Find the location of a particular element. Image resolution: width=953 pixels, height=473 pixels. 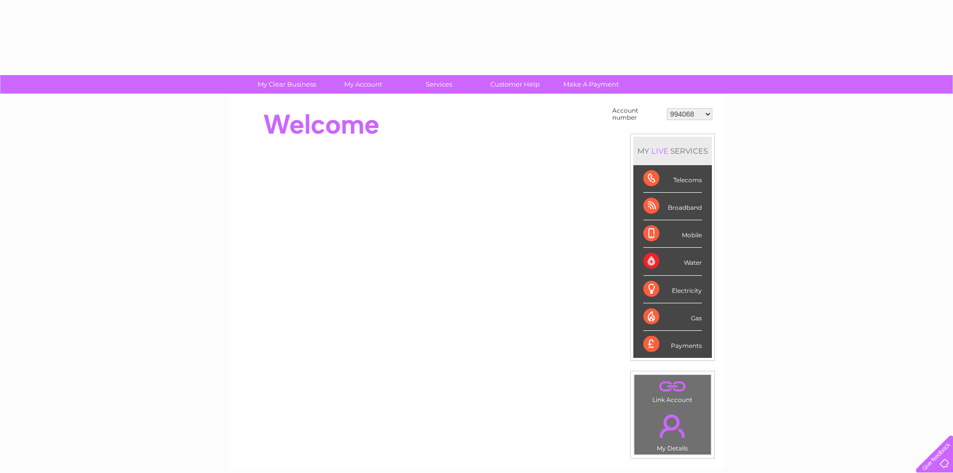

div: LIVE is located at coordinates (660, 151).